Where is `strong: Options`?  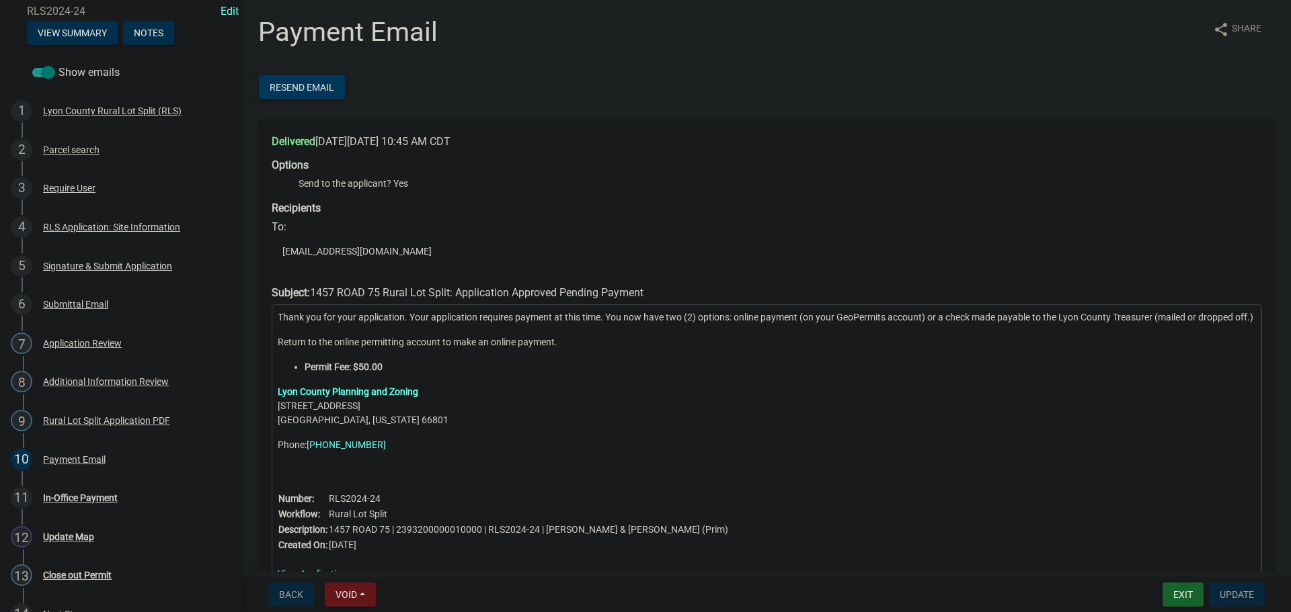 strong: Options is located at coordinates (290, 165).